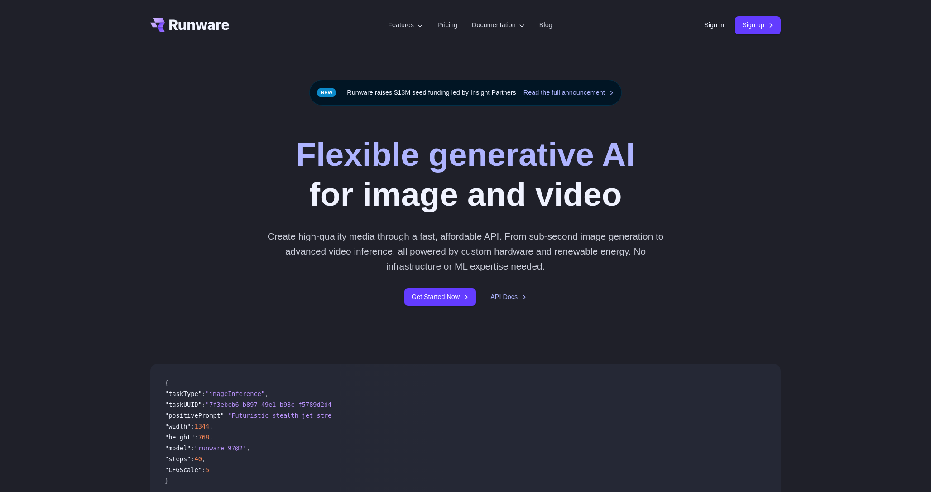  I want to click on span: "steps", so click(177, 459).